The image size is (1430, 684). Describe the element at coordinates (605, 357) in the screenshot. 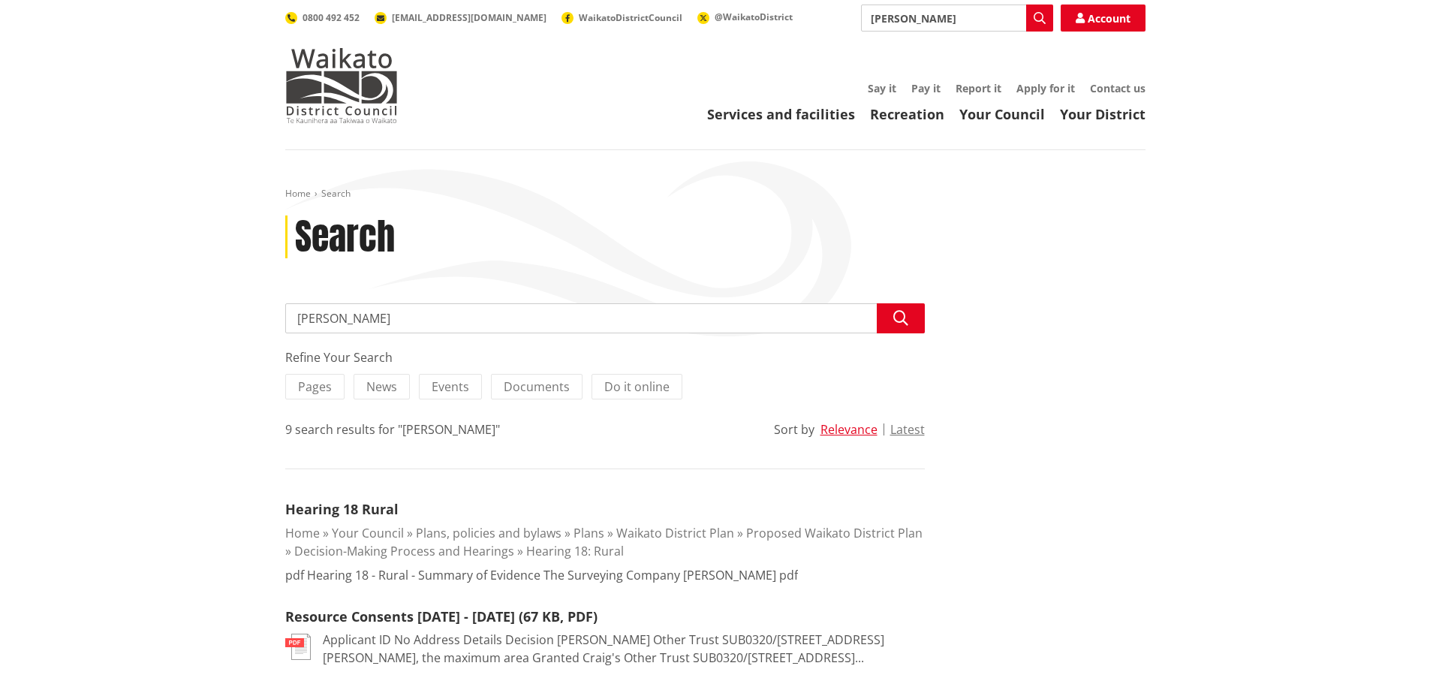

I see `div: Refine Your Search` at that location.